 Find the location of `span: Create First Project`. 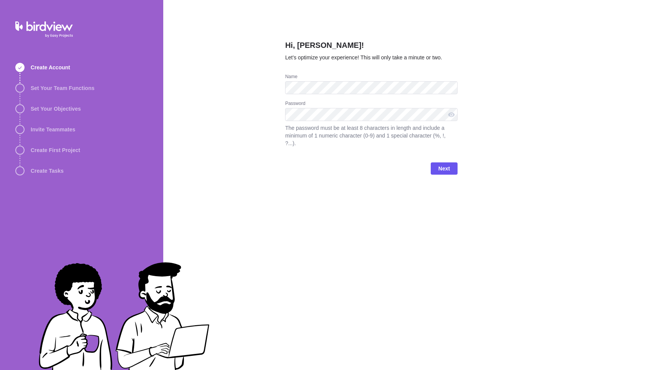

span: Create First Project is located at coordinates (55, 150).